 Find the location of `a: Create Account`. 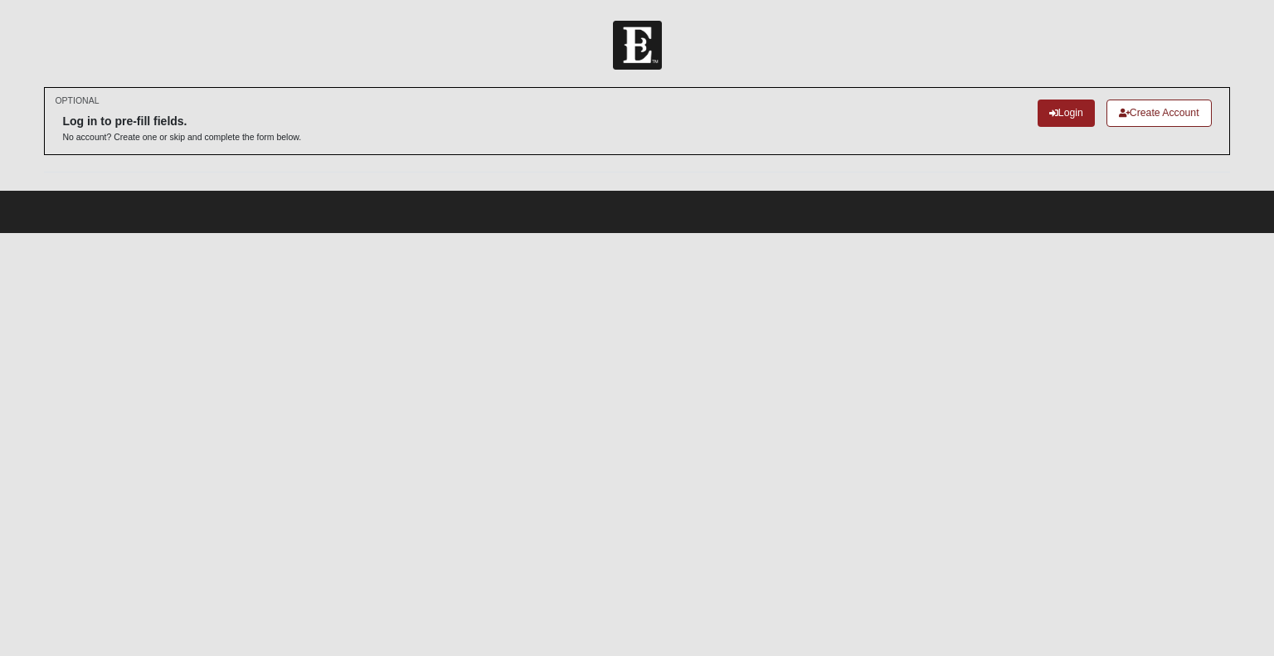

a: Create Account is located at coordinates (1159, 113).